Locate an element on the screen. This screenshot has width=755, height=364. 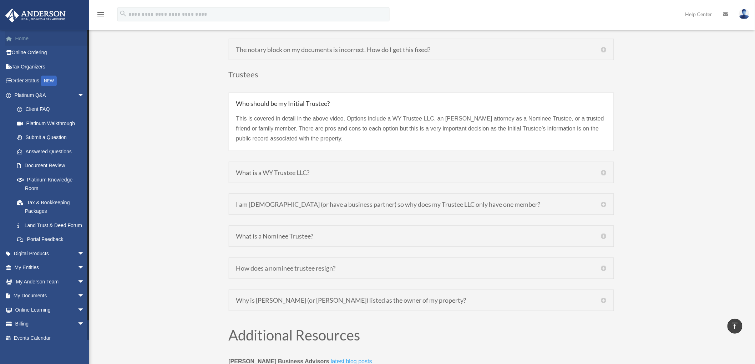
h3: Trustees is located at coordinates (422, 76).